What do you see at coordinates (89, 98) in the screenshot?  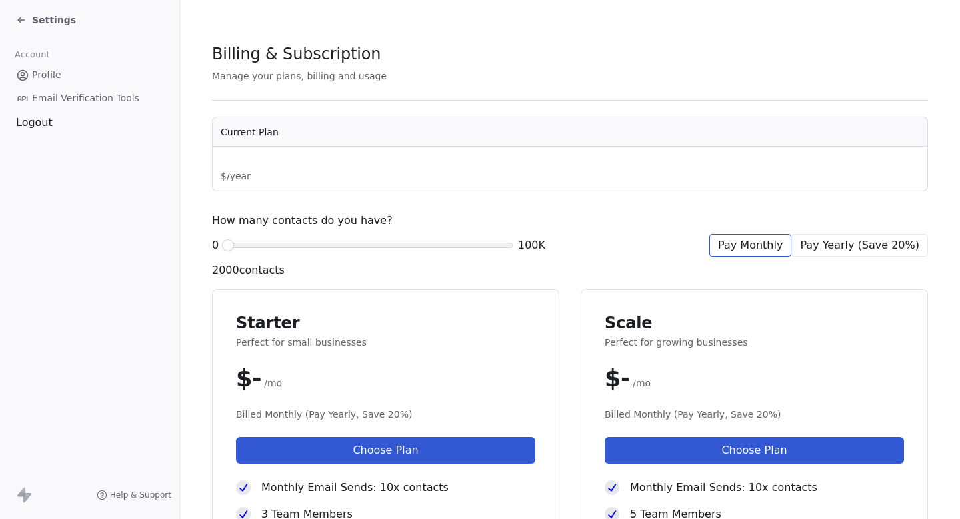 I see `a: Email Verification Tools` at bounding box center [89, 98].